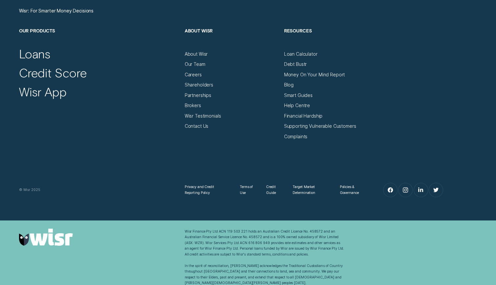 The height and width of the screenshot is (285, 496). What do you see at coordinates (232, 39) in the screenshot?
I see `h2: About Wisr` at bounding box center [232, 39].